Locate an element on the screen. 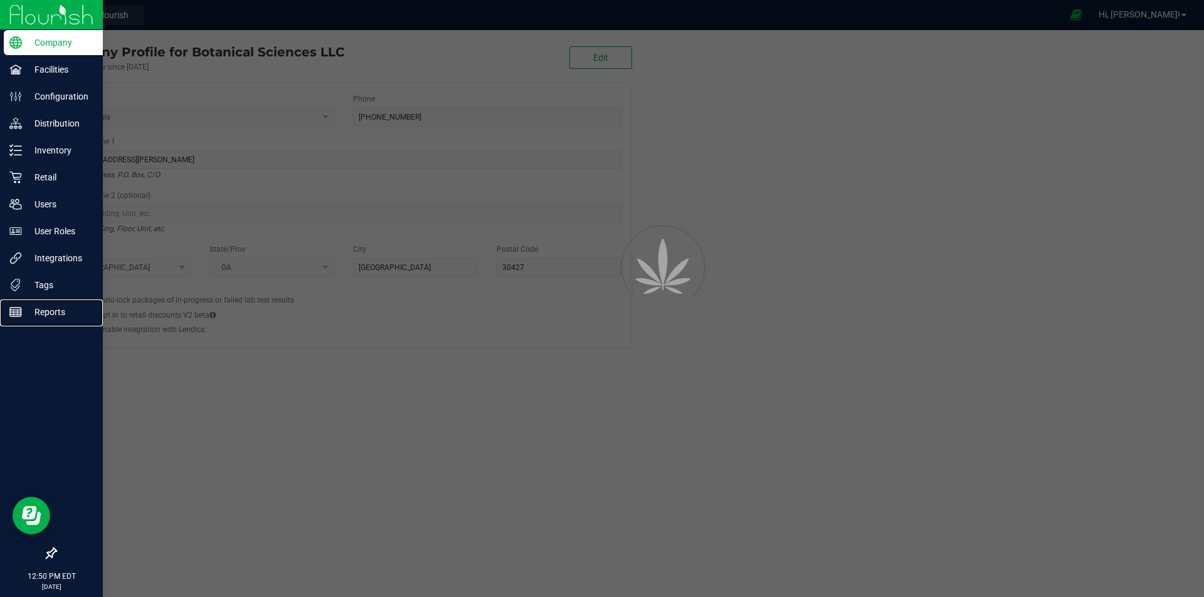 This screenshot has height=597, width=1204. p: Company is located at coordinates (60, 43).